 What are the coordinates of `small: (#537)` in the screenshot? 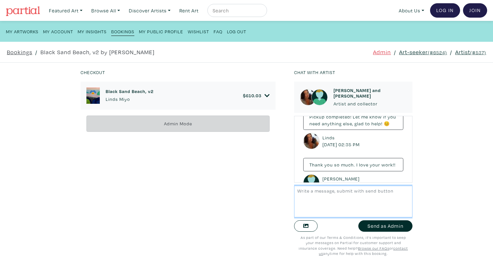 It's located at (478, 52).